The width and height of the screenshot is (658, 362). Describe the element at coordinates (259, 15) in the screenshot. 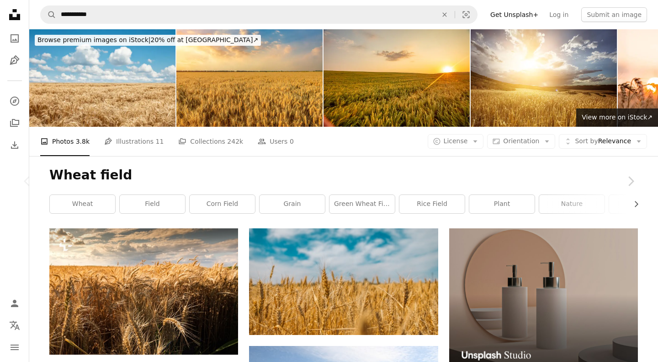

I see `form: Find visuals sitewide` at that location.